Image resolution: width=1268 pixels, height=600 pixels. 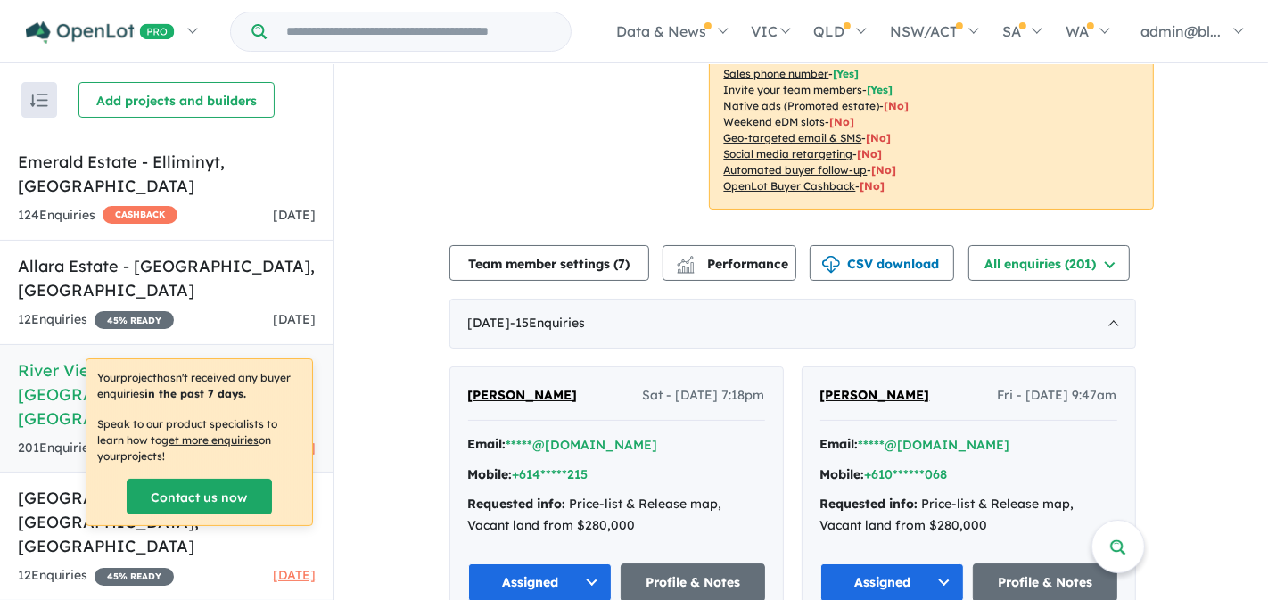 I want to click on div: 201 Enquir ies, so click(x=100, y=449).